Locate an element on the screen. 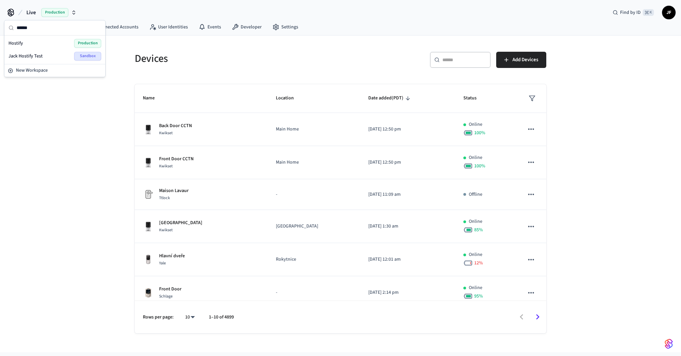 The height and width of the screenshot is (356, 681). h5: Devices is located at coordinates (236, 59).